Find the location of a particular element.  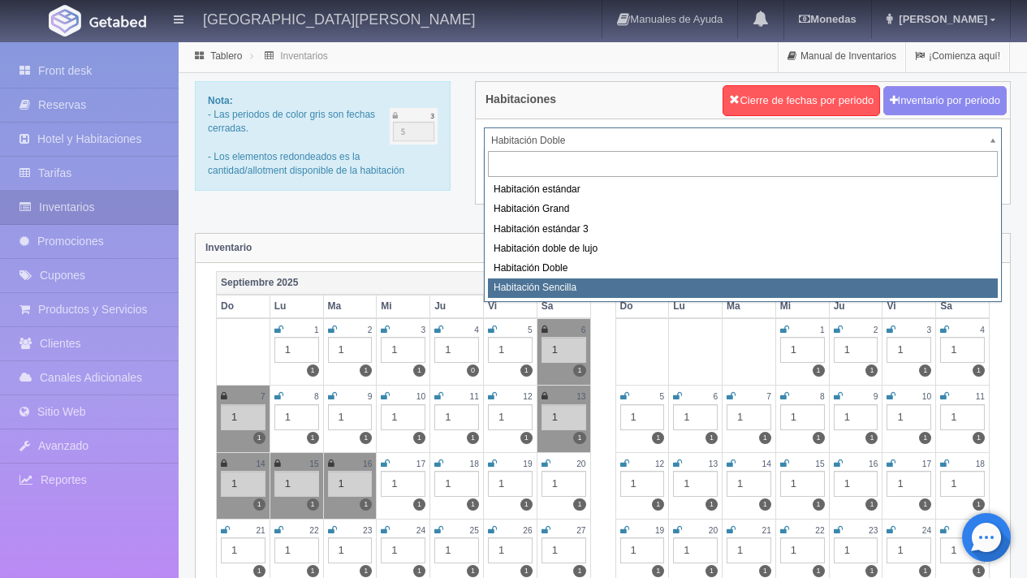

div: Habitación Sencilla is located at coordinates (743, 288).